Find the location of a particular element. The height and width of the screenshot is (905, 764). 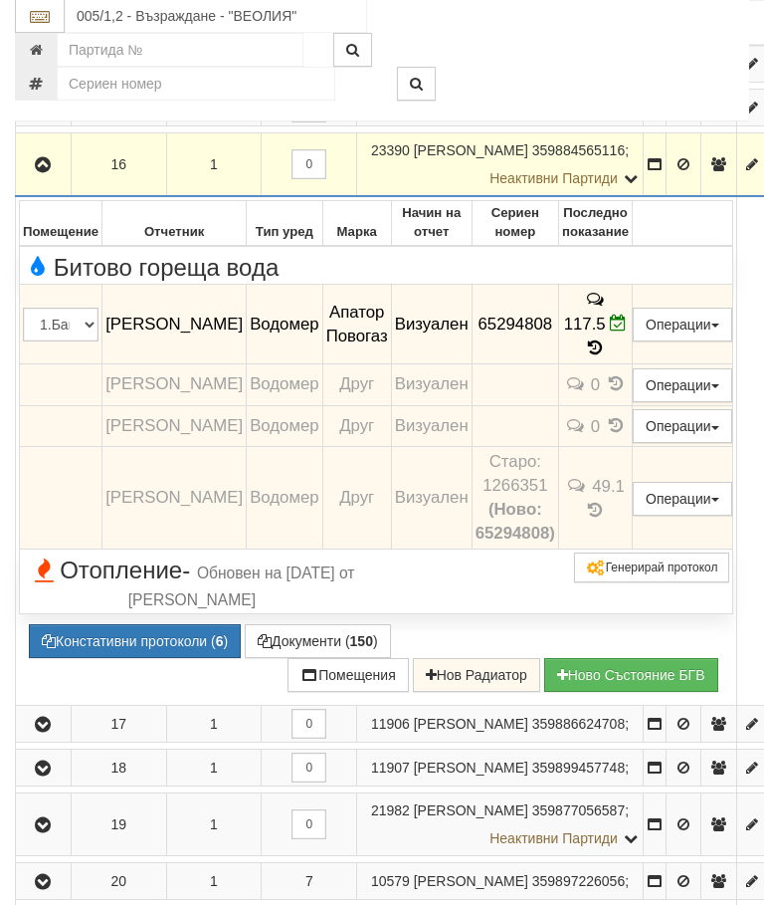

th: Начин на отчет is located at coordinates (431, 224).